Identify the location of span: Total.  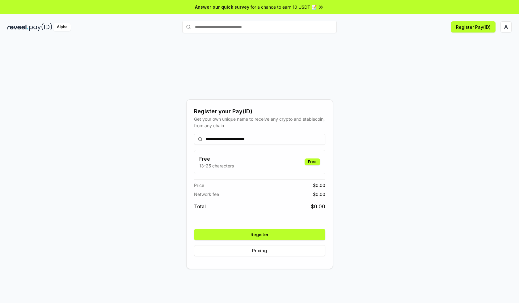
(200, 206).